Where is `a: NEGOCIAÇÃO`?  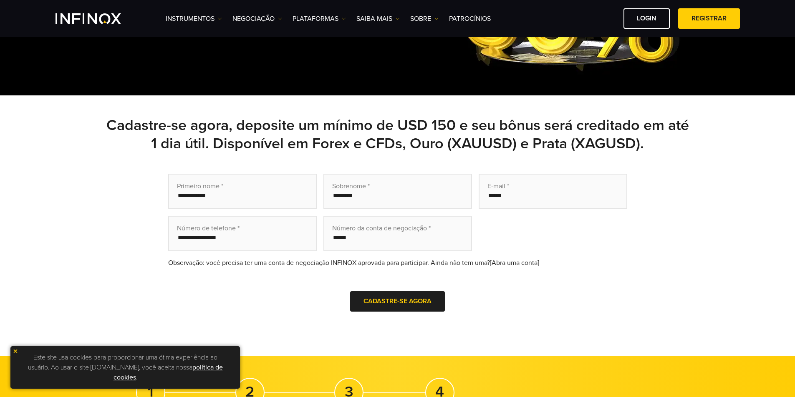
a: NEGOCIAÇÃO is located at coordinates (257, 19).